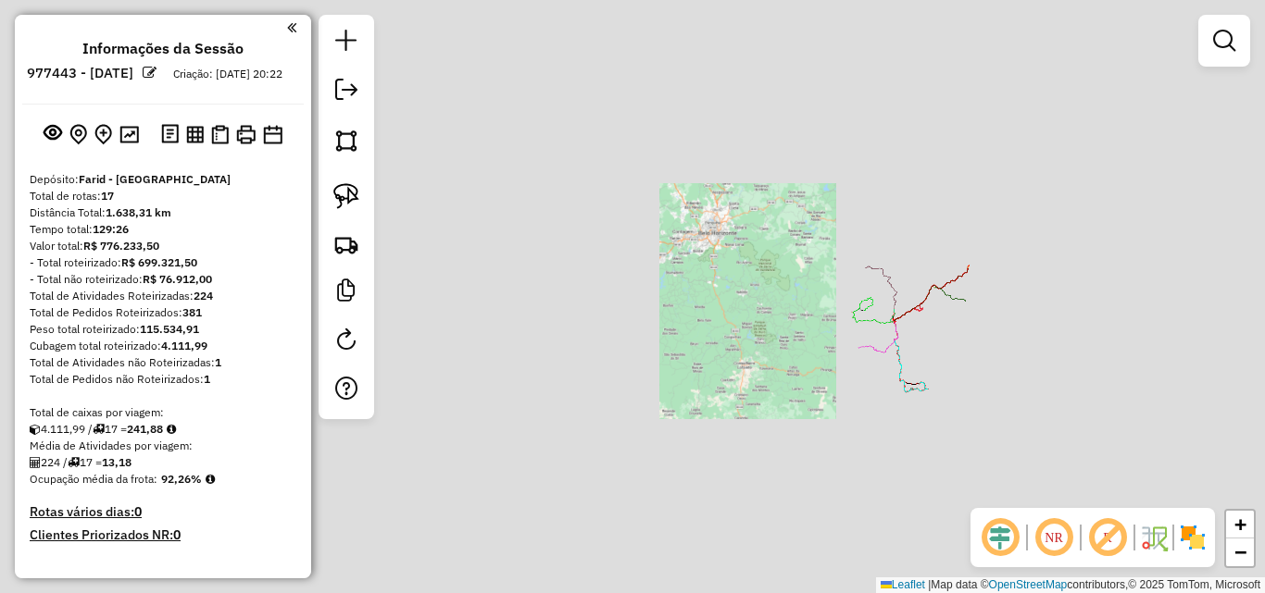 This screenshot has width=1265, height=593. Describe the element at coordinates (169, 329) in the screenshot. I see `strong: 115.534,91` at that location.